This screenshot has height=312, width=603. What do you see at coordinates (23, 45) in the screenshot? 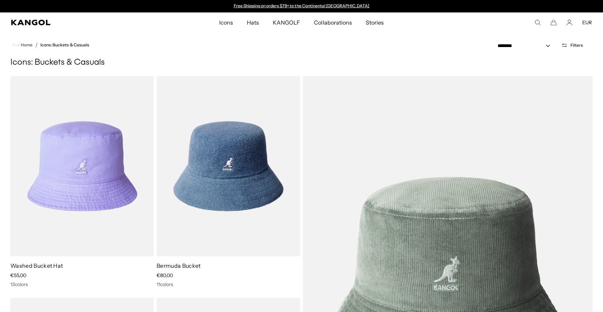
I see `a: Home` at bounding box center [23, 45].